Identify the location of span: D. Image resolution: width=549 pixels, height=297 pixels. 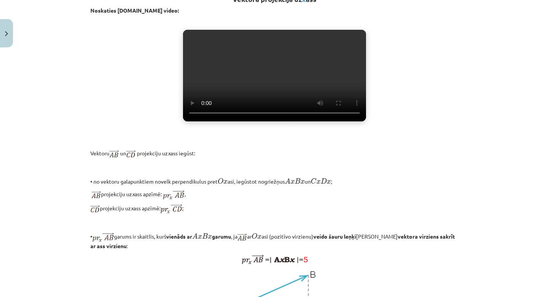
(324, 181).